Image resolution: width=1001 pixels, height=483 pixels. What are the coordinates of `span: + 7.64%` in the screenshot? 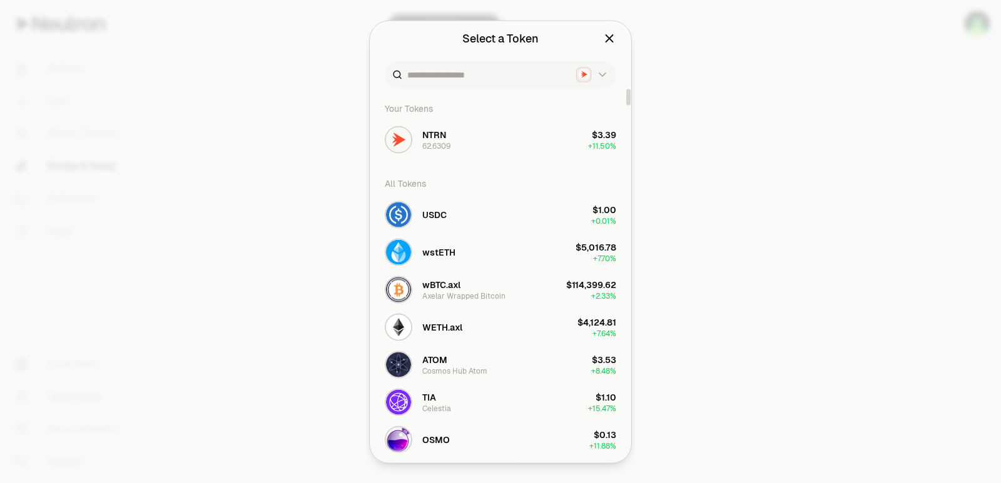 It's located at (604, 333).